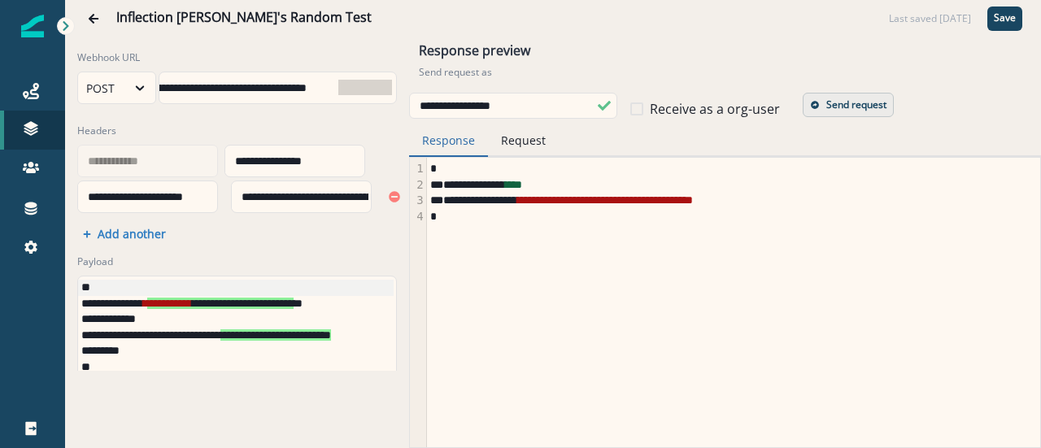 The width and height of the screenshot is (1041, 448). Describe the element at coordinates (725, 72) in the screenshot. I see `p: Send request as` at that location.